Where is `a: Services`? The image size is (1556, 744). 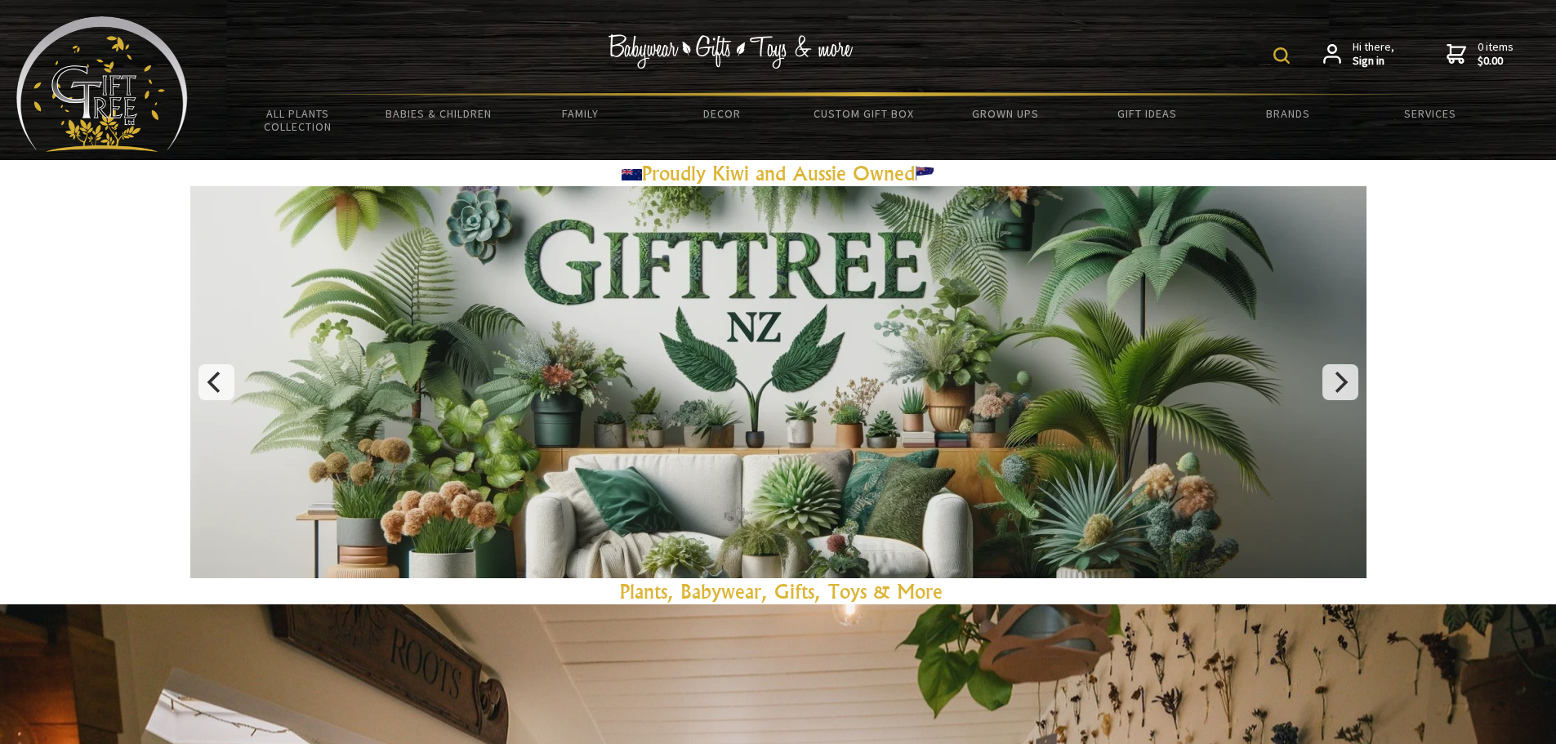 a: Services is located at coordinates (1429, 114).